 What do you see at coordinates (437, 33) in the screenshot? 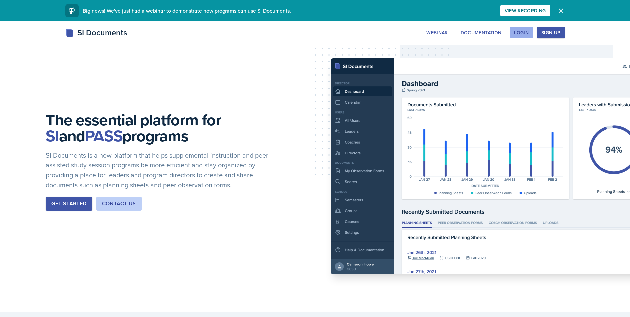
I see `button: Webinar` at bounding box center [437, 33].